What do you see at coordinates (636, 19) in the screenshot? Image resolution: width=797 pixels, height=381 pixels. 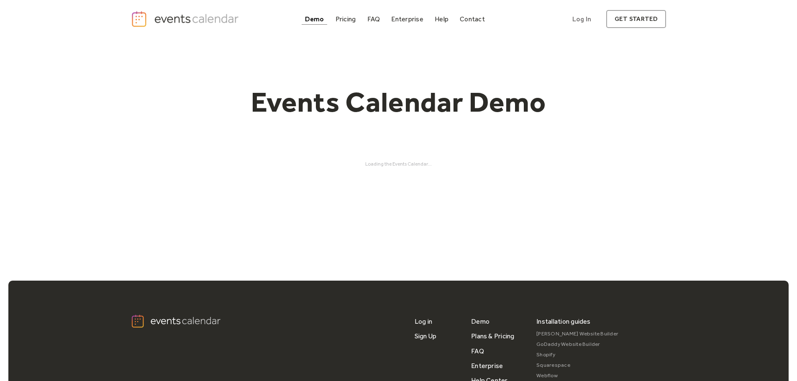 I see `a: get started` at bounding box center [636, 19].